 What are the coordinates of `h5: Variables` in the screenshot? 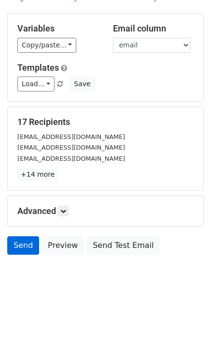 It's located at (58, 29).